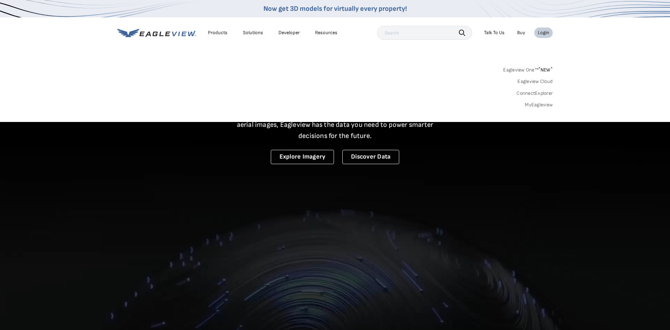 This screenshot has width=670, height=330. Describe the element at coordinates (424, 33) in the screenshot. I see `input: Search` at that location.